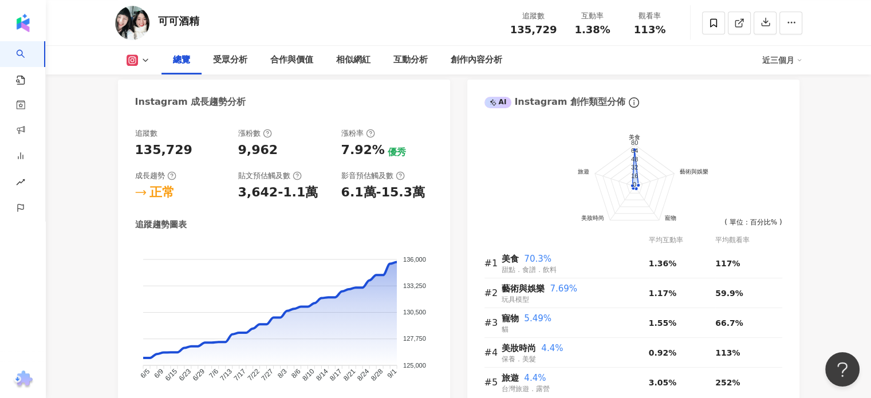 Image resolution: width=871 pixels, height=398 pixels. I want to click on text: 美妝時尚, so click(592, 217).